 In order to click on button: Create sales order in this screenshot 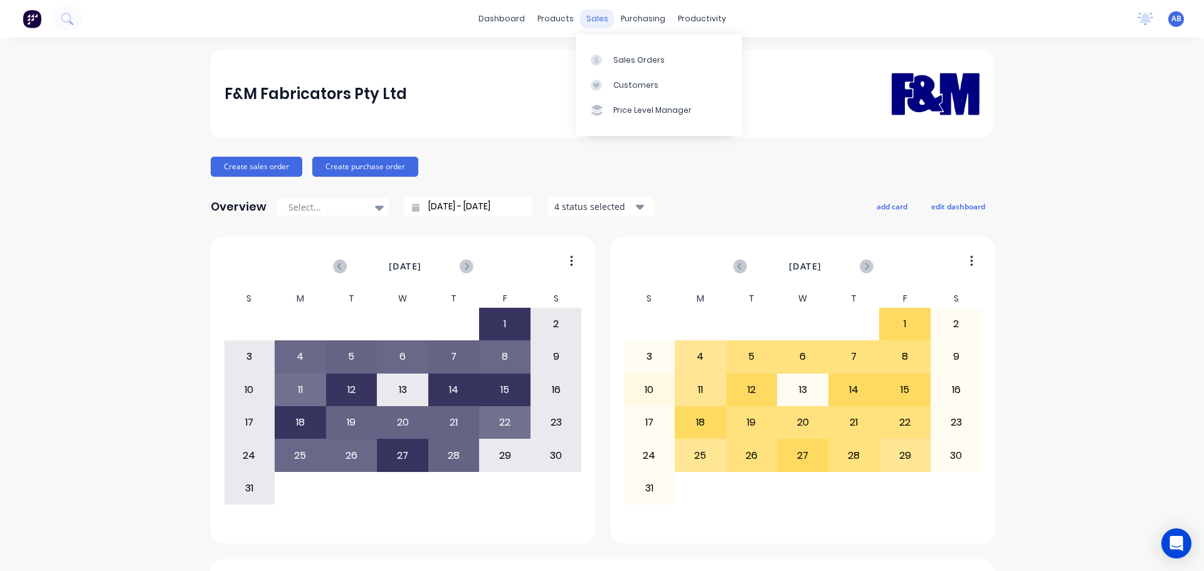, I will do `click(256, 167)`.